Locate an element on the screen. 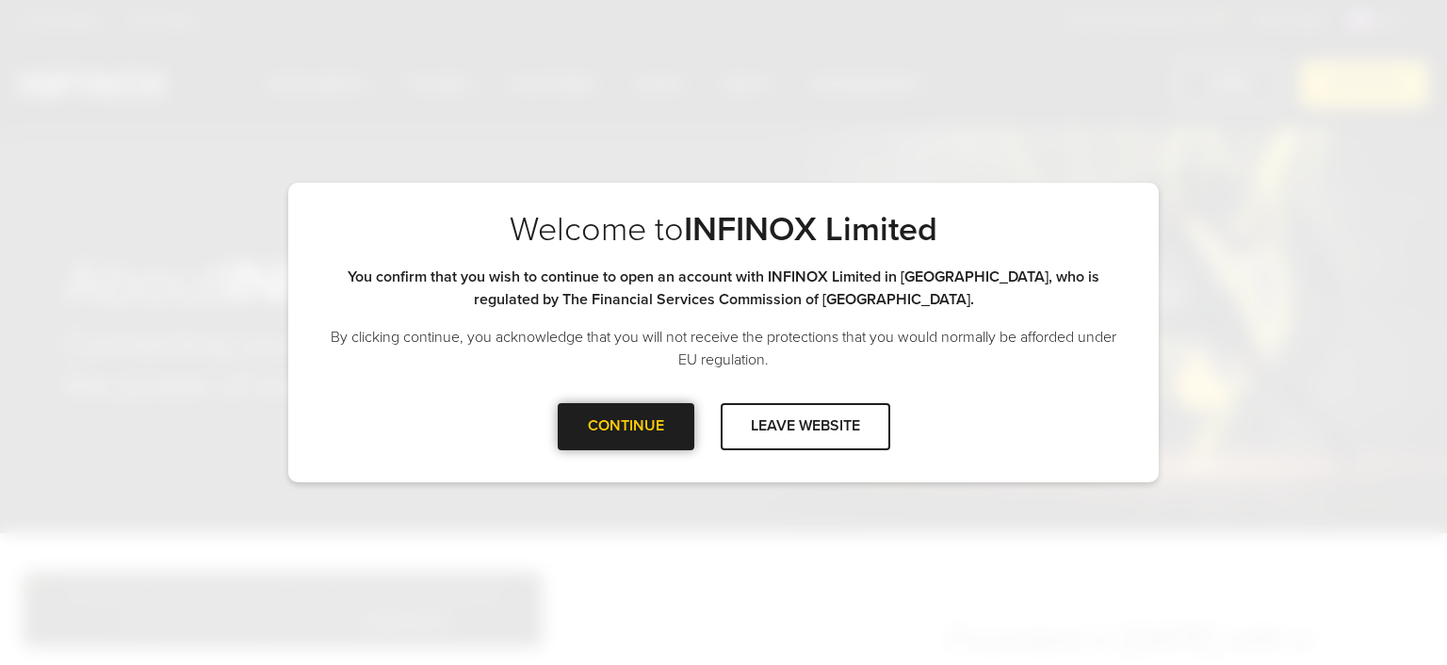  strong: INFINOX Limited is located at coordinates (810, 229).